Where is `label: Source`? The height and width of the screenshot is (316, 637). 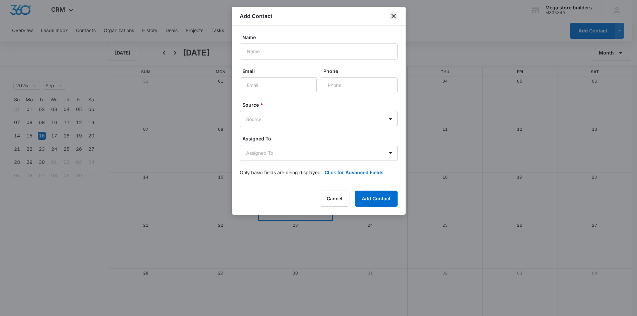 label: Source is located at coordinates (322, 105).